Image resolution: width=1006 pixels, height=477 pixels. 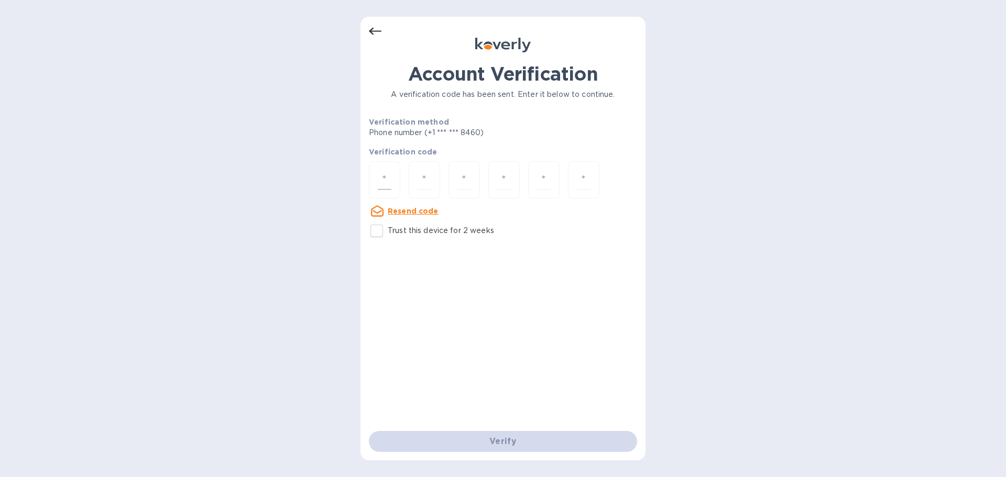 I want to click on p: Verification code, so click(x=503, y=152).